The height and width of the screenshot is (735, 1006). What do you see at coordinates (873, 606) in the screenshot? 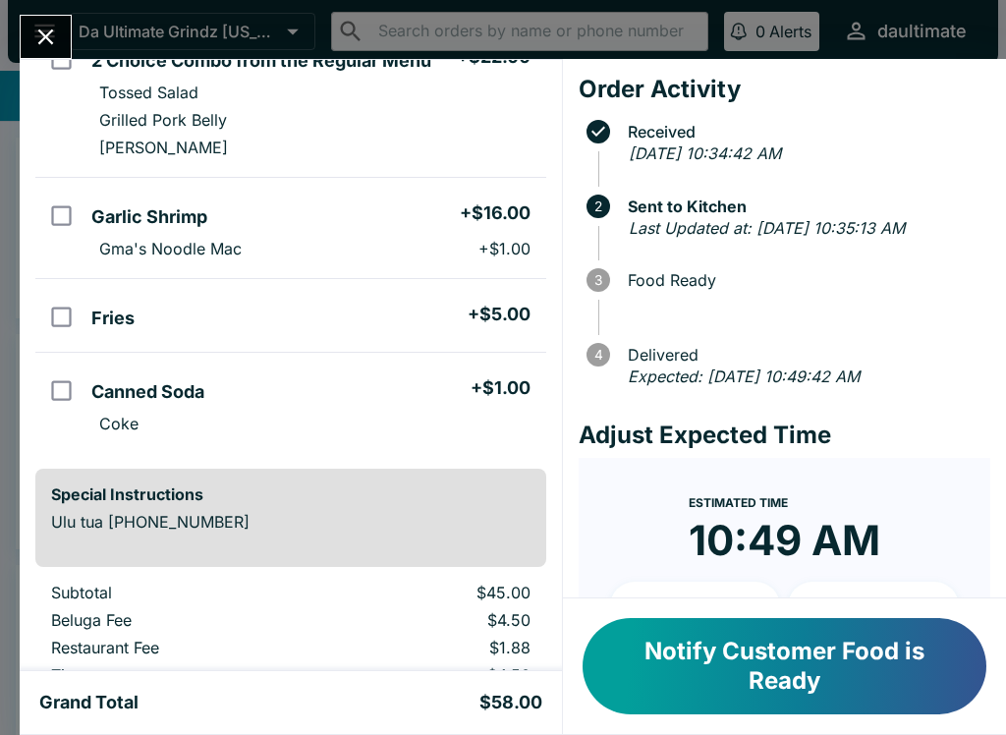
I see `button: + 20` at bounding box center [873, 606].